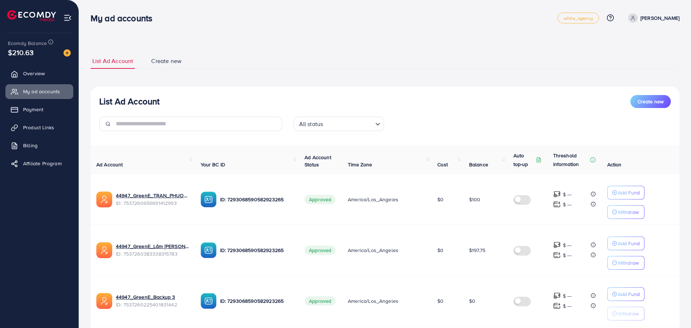 The width and height of the screenshot is (691, 328). I want to click on span: white_agency, so click(578, 18).